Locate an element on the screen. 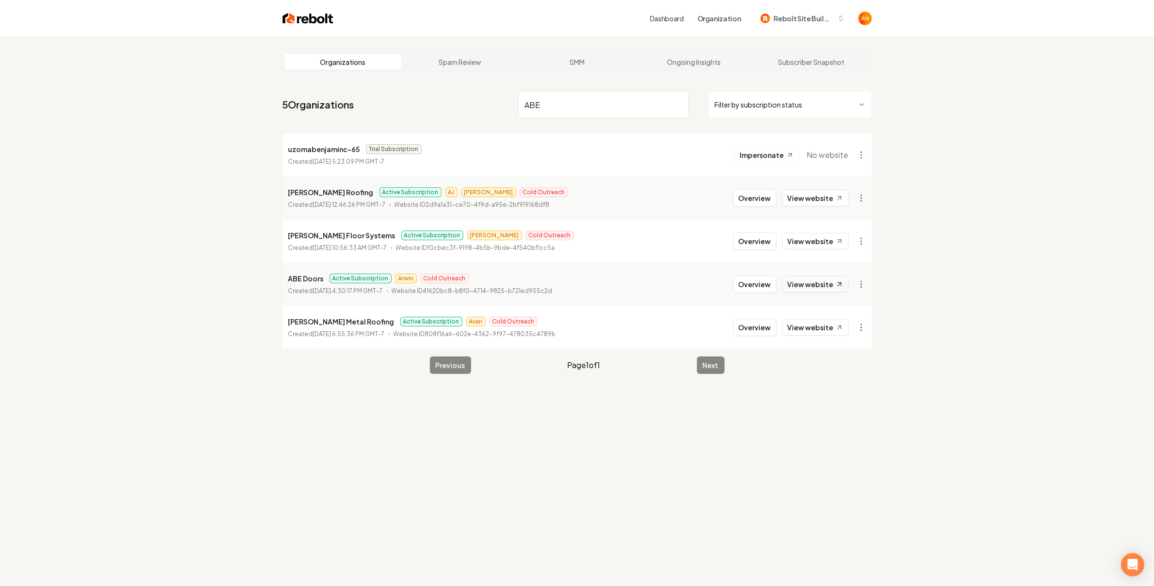  a: Spam Review is located at coordinates (460, 62).